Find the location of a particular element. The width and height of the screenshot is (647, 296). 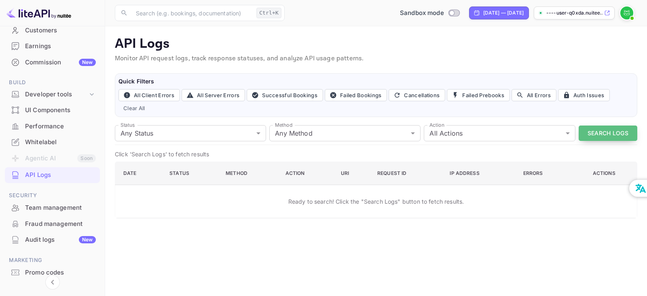

a: Fraud management is located at coordinates (52, 223).